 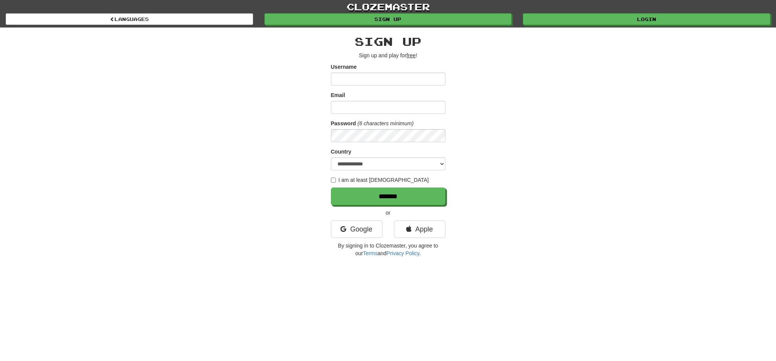 I want to click on p: Sign up and play for !, so click(x=388, y=55).